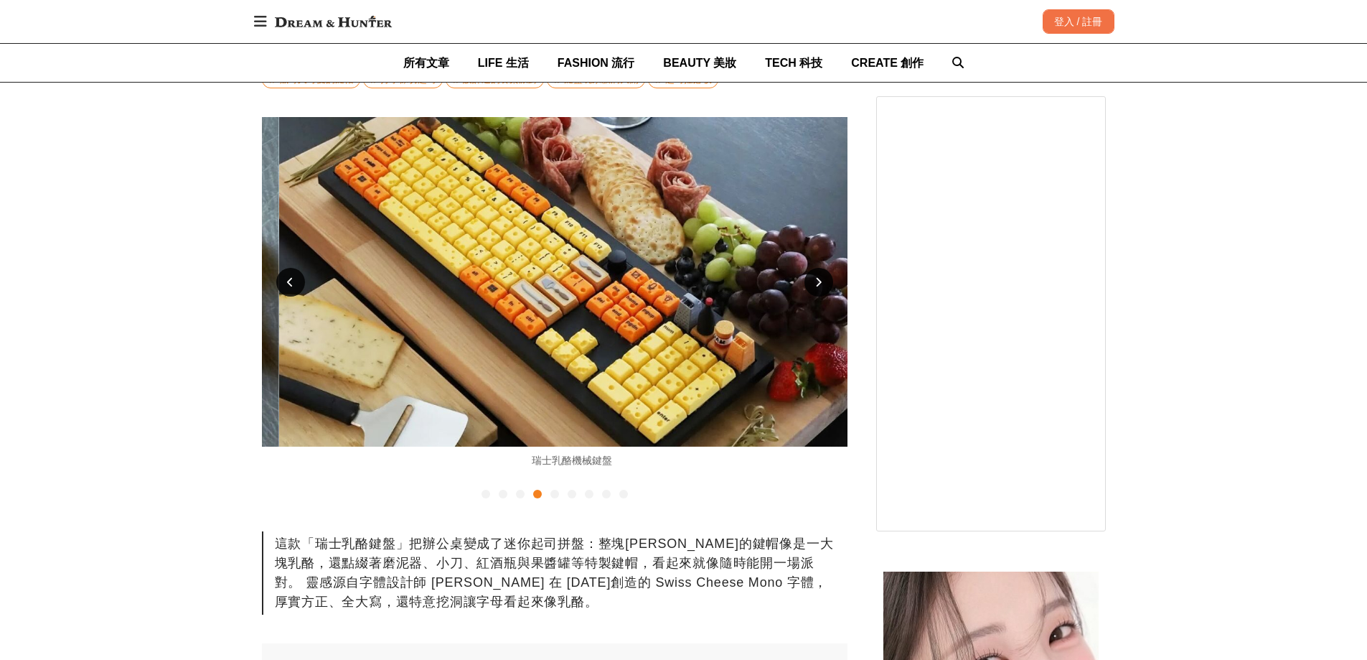 This screenshot has height=660, width=1367. What do you see at coordinates (700, 62) in the screenshot?
I see `a: BEAUTY 美妝` at bounding box center [700, 62].